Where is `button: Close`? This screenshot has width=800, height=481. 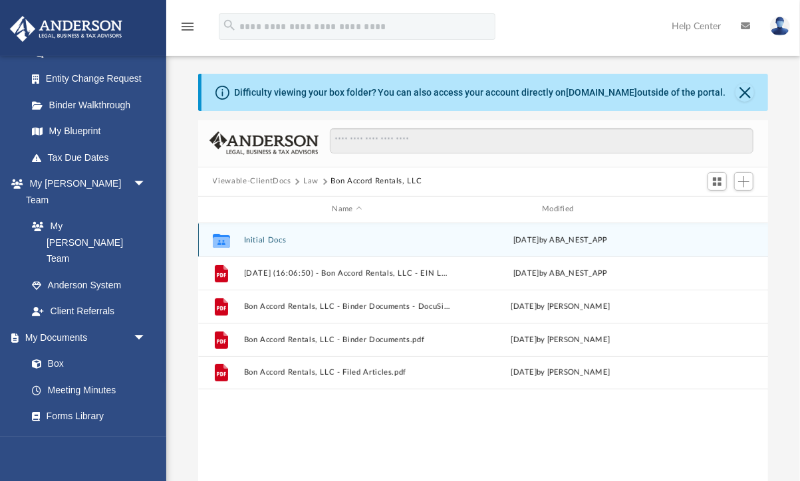 button: Close is located at coordinates (745, 92).